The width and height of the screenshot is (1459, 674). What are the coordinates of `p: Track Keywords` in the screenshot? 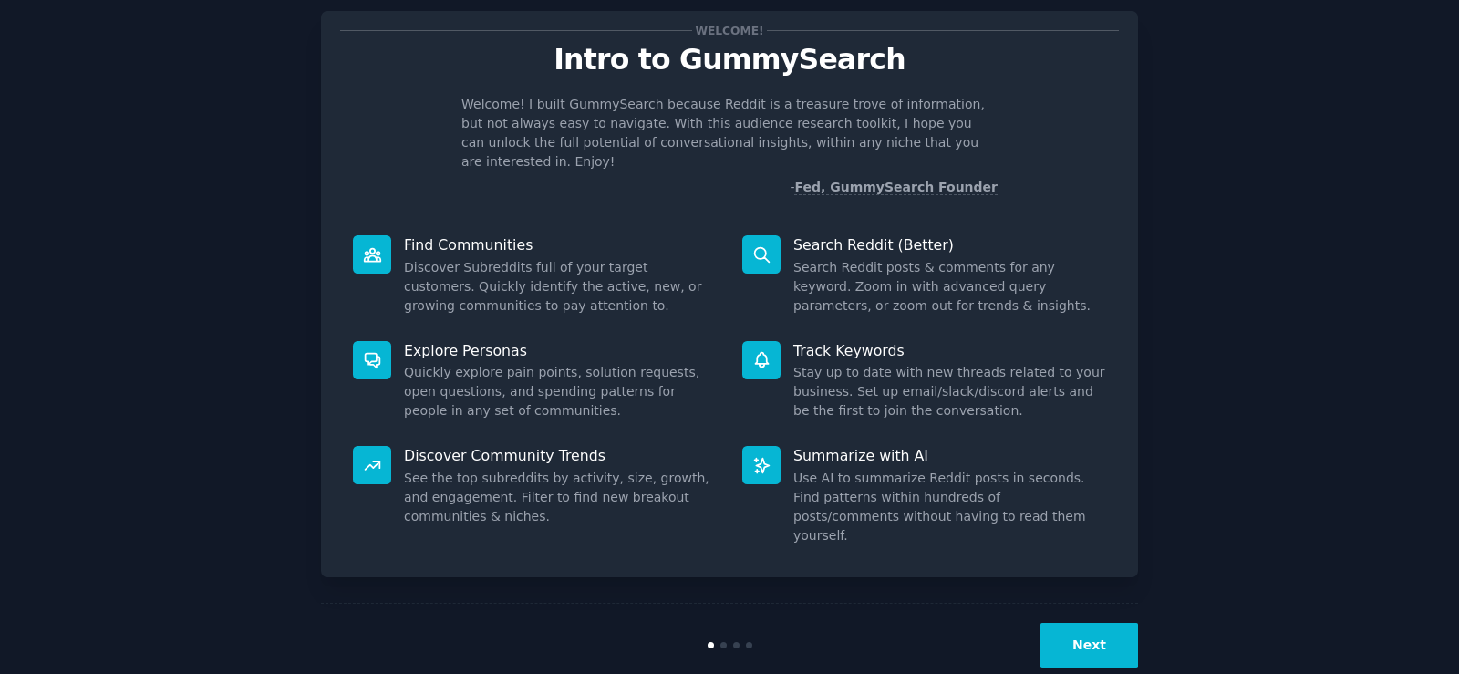 It's located at (949, 350).